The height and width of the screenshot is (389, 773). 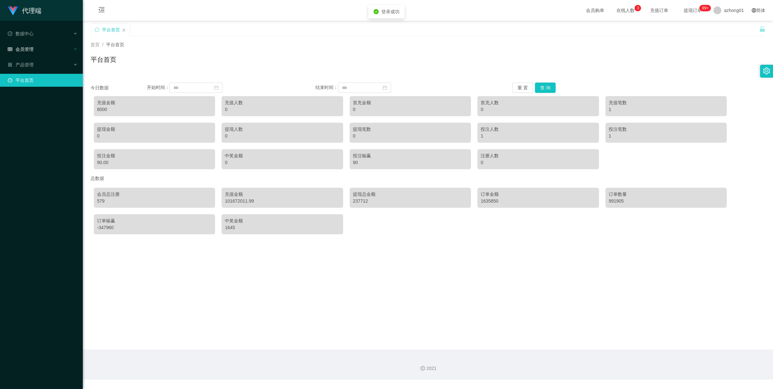 What do you see at coordinates (21, 49) in the screenshot?
I see `span: 会员管理` at bounding box center [21, 49].